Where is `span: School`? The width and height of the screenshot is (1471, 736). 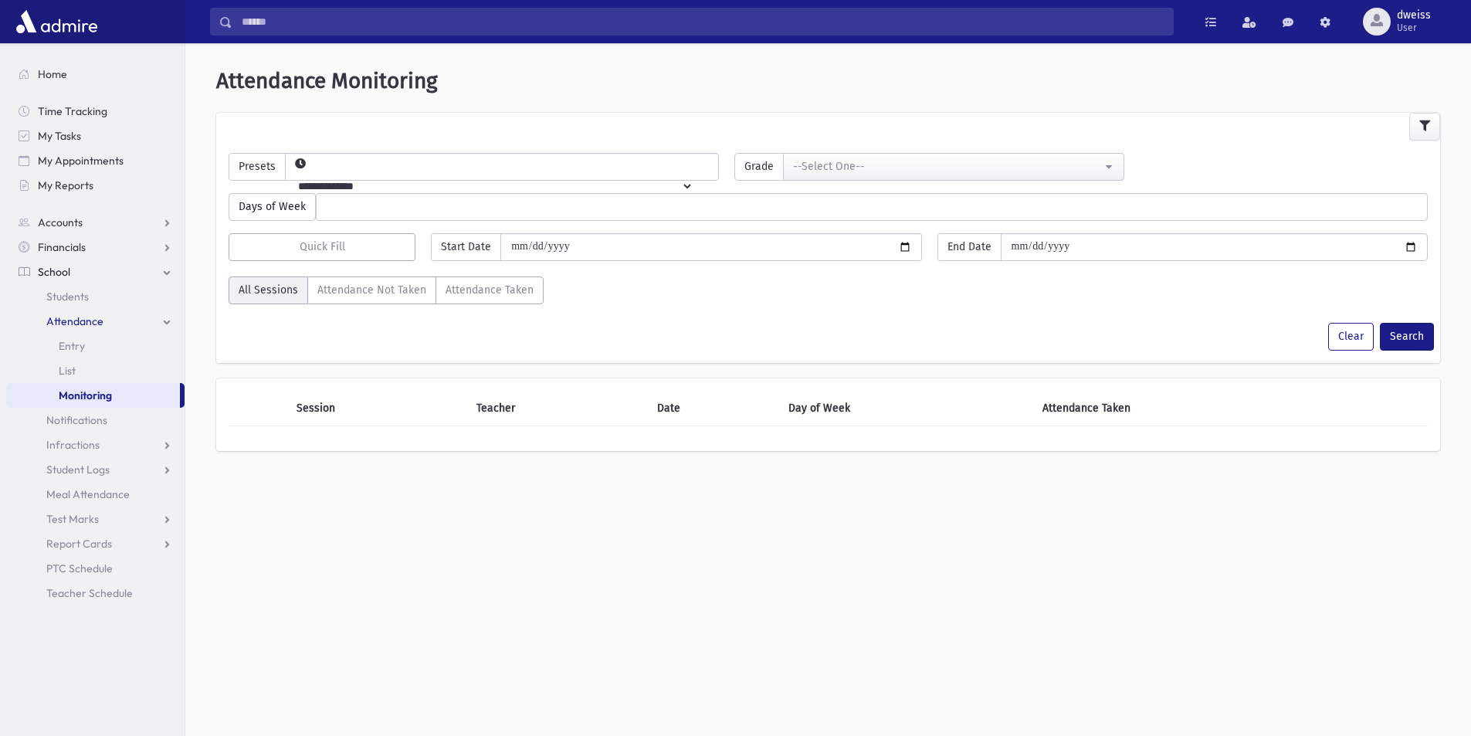 span: School is located at coordinates (54, 272).